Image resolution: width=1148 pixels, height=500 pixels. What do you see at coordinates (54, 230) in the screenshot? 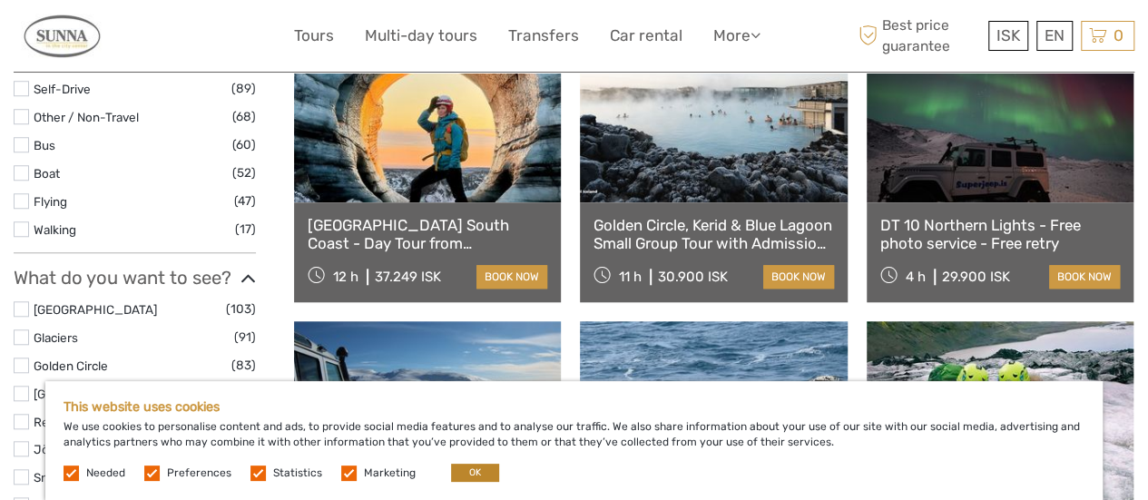
I see `a: Walking` at bounding box center [54, 230].